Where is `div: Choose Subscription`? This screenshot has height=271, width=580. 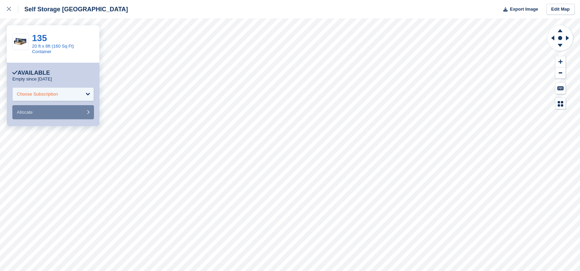
div: Choose Subscription is located at coordinates (37, 94).